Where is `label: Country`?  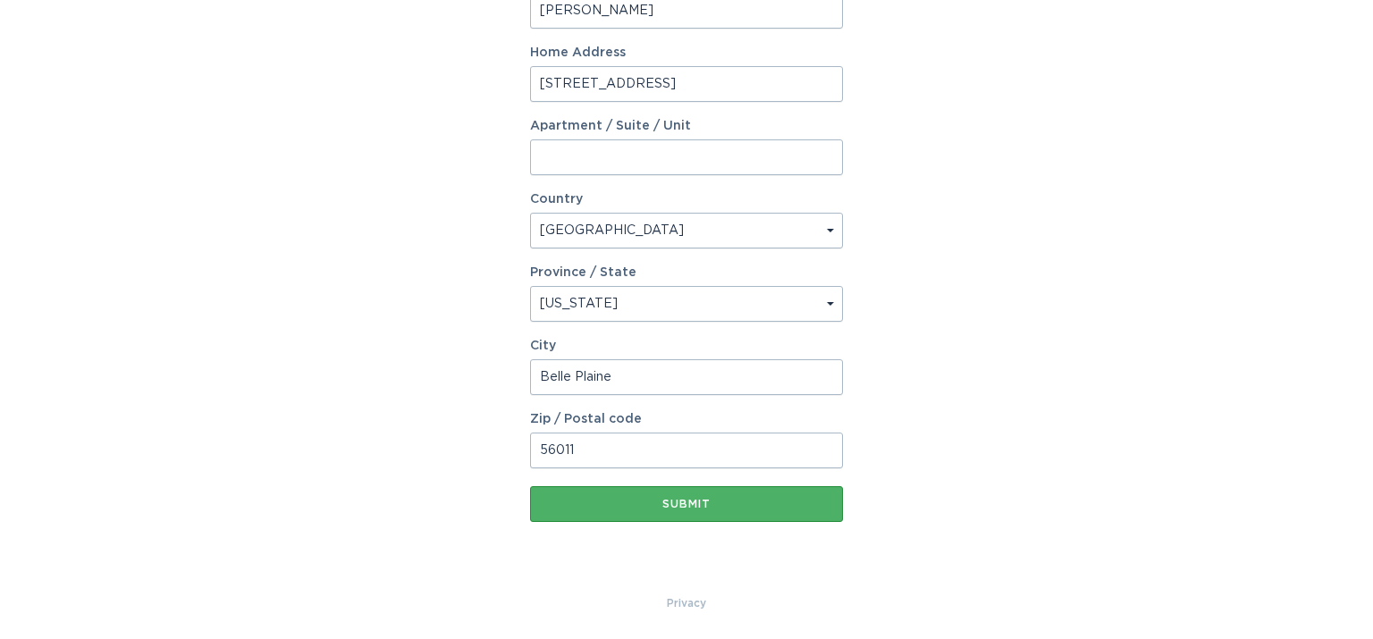
label: Country is located at coordinates (556, 199).